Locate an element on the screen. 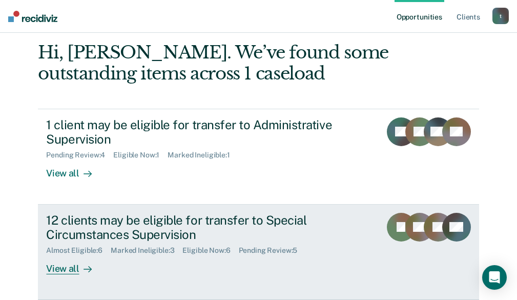  a: 1 client may be eligible for transfer to Administrative SupervisionPending Review:4Eligible Now:1... is located at coordinates (258, 156).